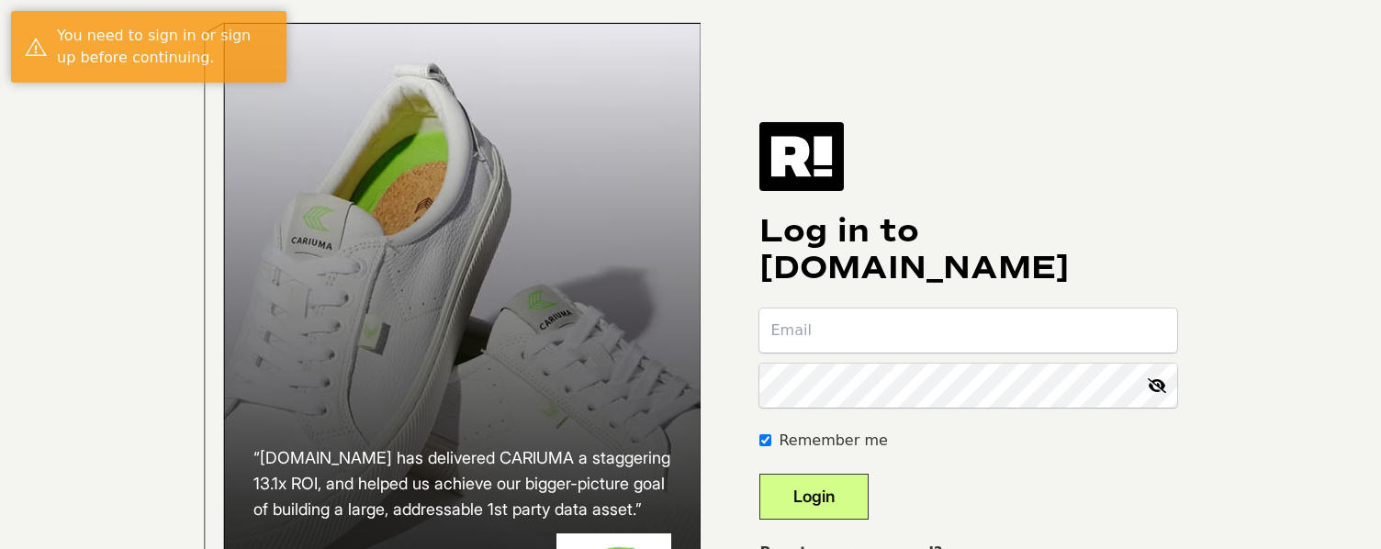 The height and width of the screenshot is (549, 1381). Describe the element at coordinates (164, 47) in the screenshot. I see `div: You need to sign in or sign up before continuing.` at that location.